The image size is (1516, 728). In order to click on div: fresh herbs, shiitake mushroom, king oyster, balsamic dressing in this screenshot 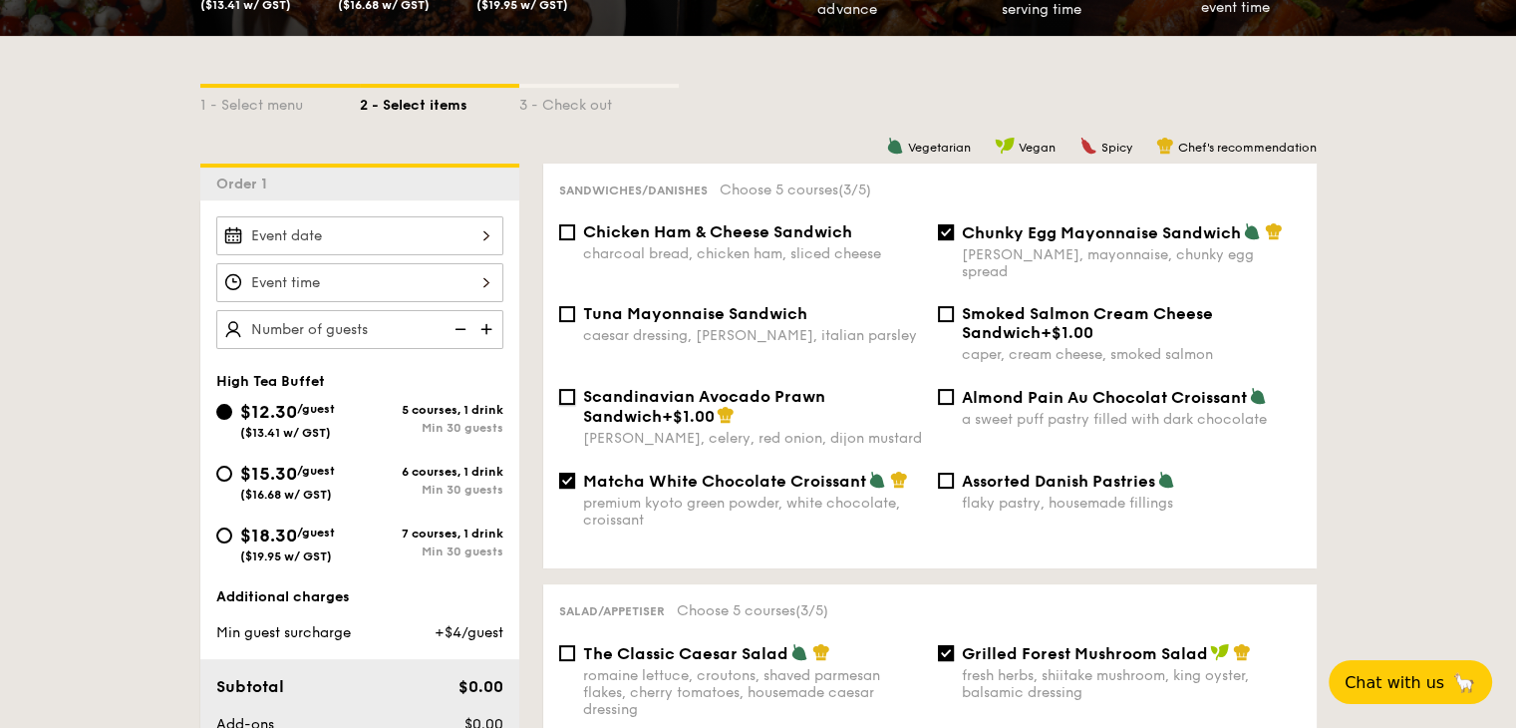, I will do `click(1131, 684)`.